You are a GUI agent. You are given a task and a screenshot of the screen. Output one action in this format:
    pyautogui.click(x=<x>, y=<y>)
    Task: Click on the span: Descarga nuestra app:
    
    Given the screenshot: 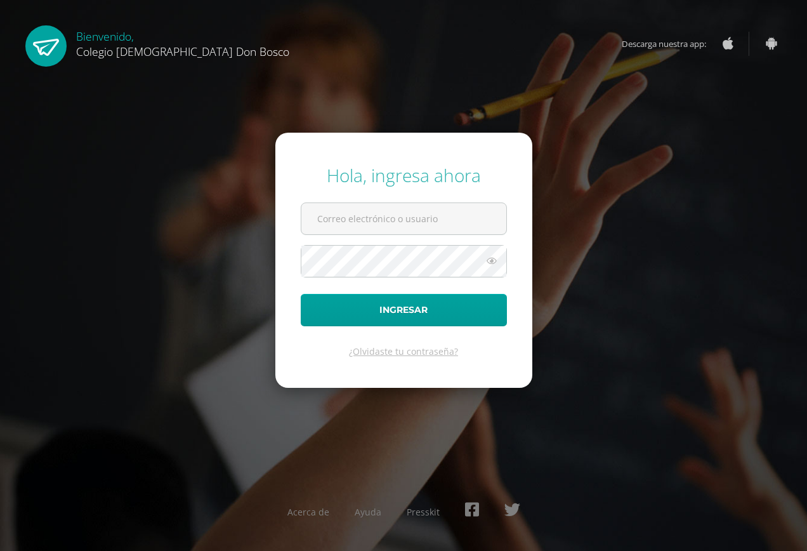 What is the action you would take?
    pyautogui.click(x=670, y=44)
    